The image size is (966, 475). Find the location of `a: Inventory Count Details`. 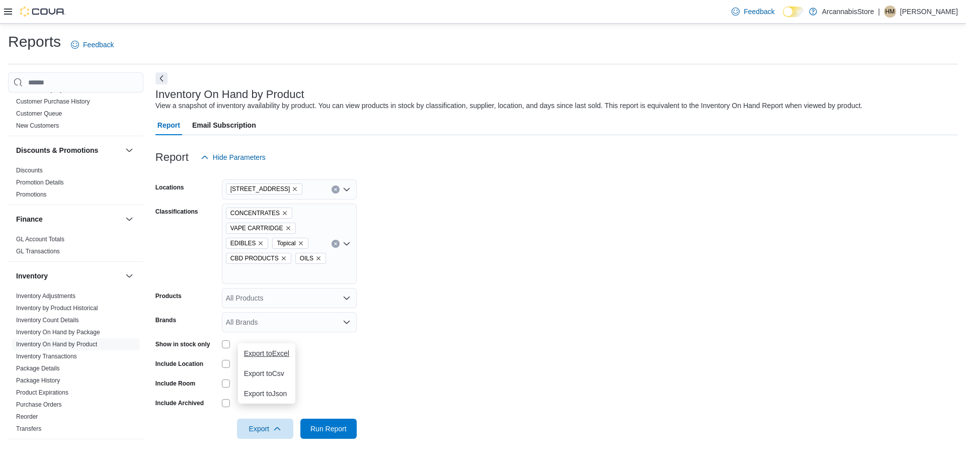

a: Inventory Count Details is located at coordinates (47, 320).